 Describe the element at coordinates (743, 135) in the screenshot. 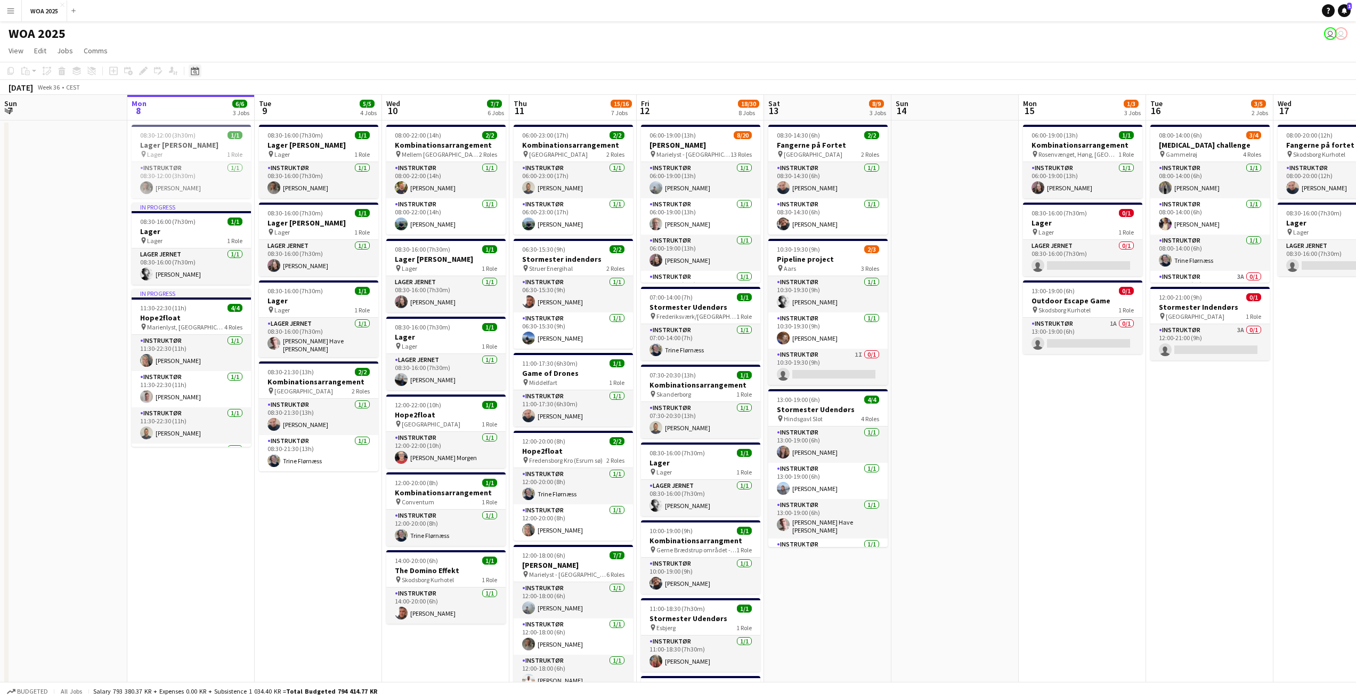

I see `span: 8/20` at that location.